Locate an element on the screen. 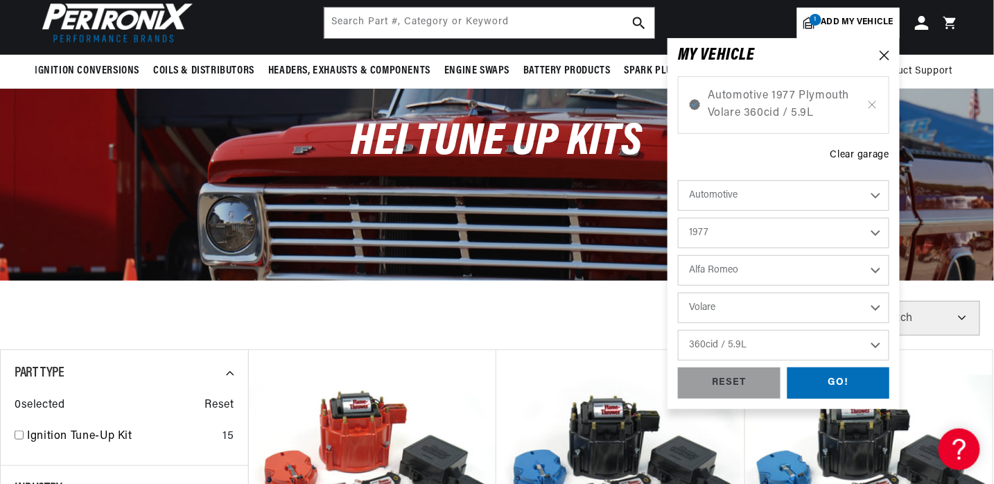  a: Ignition Tune-Up Kit is located at coordinates (122, 437).